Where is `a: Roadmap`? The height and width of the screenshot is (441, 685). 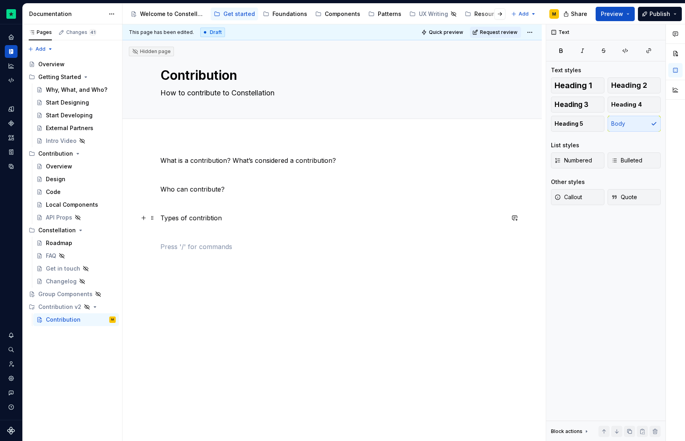
a: Roadmap is located at coordinates (76, 243).